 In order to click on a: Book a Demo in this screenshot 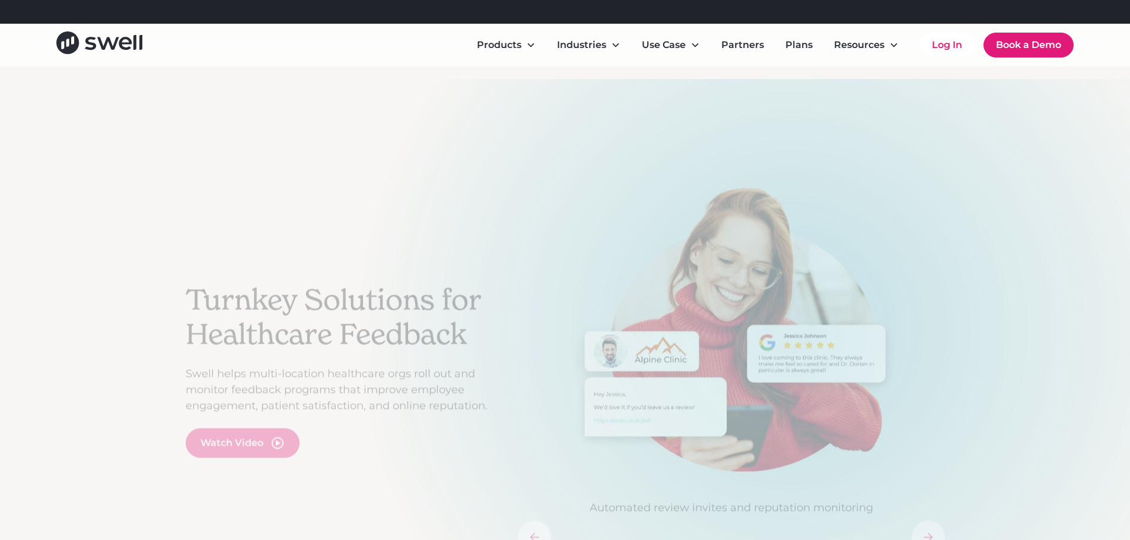, I will do `click(1029, 45)`.